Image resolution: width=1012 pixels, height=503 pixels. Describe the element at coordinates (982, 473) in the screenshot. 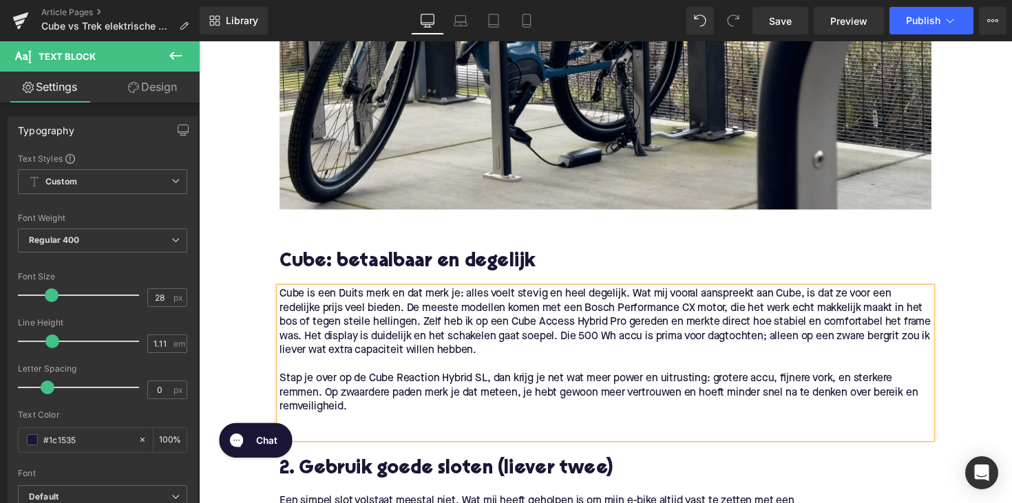

I see `div: Open Intercom Messenger` at that location.